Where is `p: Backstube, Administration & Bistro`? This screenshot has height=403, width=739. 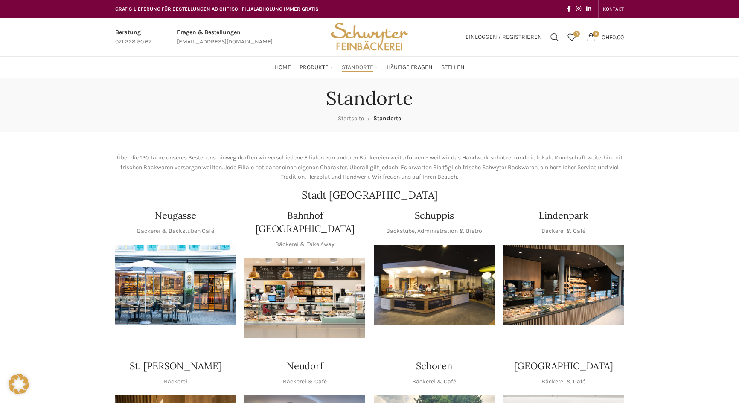
p: Backstube, Administration & Bistro is located at coordinates (434, 231).